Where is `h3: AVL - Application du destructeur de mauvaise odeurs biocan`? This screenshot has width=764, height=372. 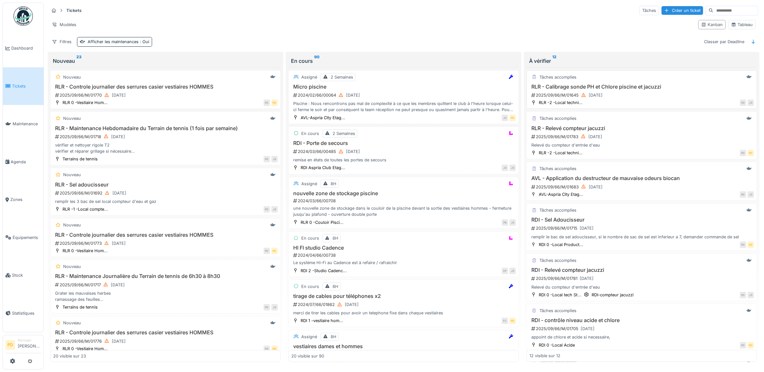 h3: AVL - Application du destructeur de mauvaise odeurs biocan is located at coordinates (641, 178).